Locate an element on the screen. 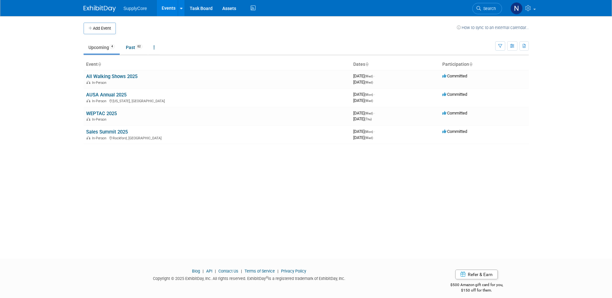 This screenshot has width=612, height=298. a: Past62 is located at coordinates (134, 47).